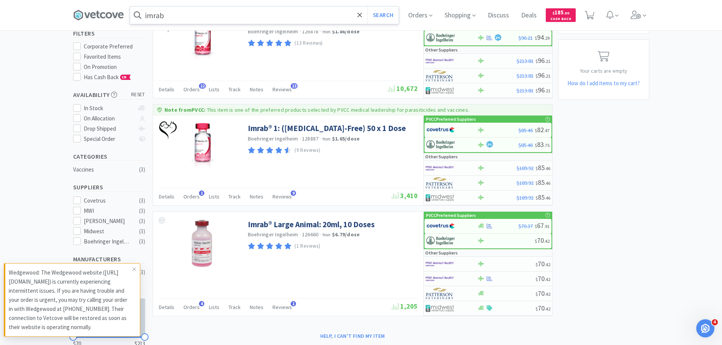  I want to click on span: 67, so click(542, 226).